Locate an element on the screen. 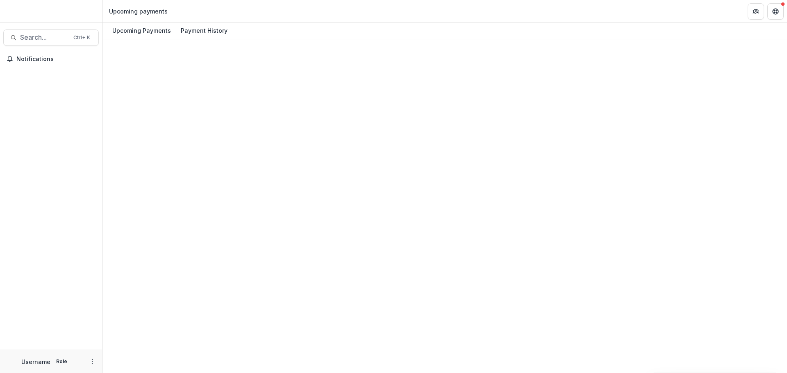 Image resolution: width=787 pixels, height=373 pixels. nav: breadcrumb is located at coordinates (138, 11).